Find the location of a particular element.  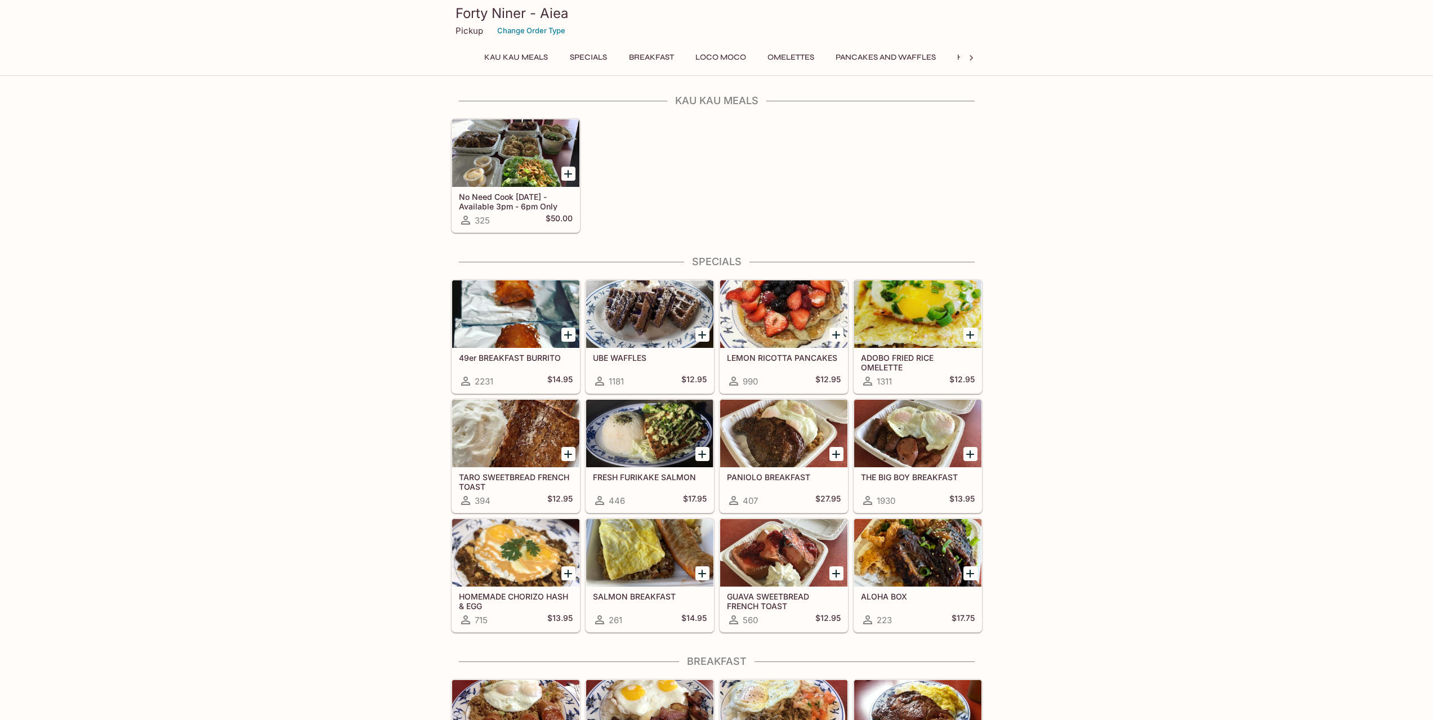

a: 49er BREAKFAST BURRITO2231$14.95 is located at coordinates (516, 337).